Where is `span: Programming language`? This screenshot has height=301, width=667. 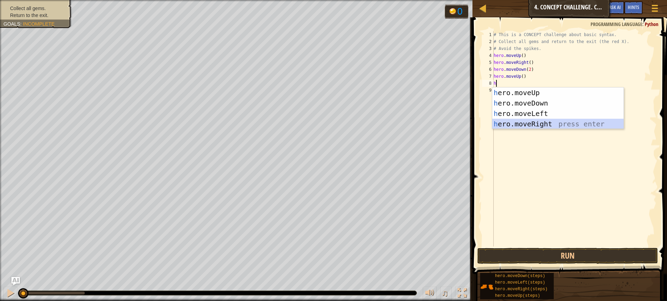
span: Programming language is located at coordinates (617, 24).